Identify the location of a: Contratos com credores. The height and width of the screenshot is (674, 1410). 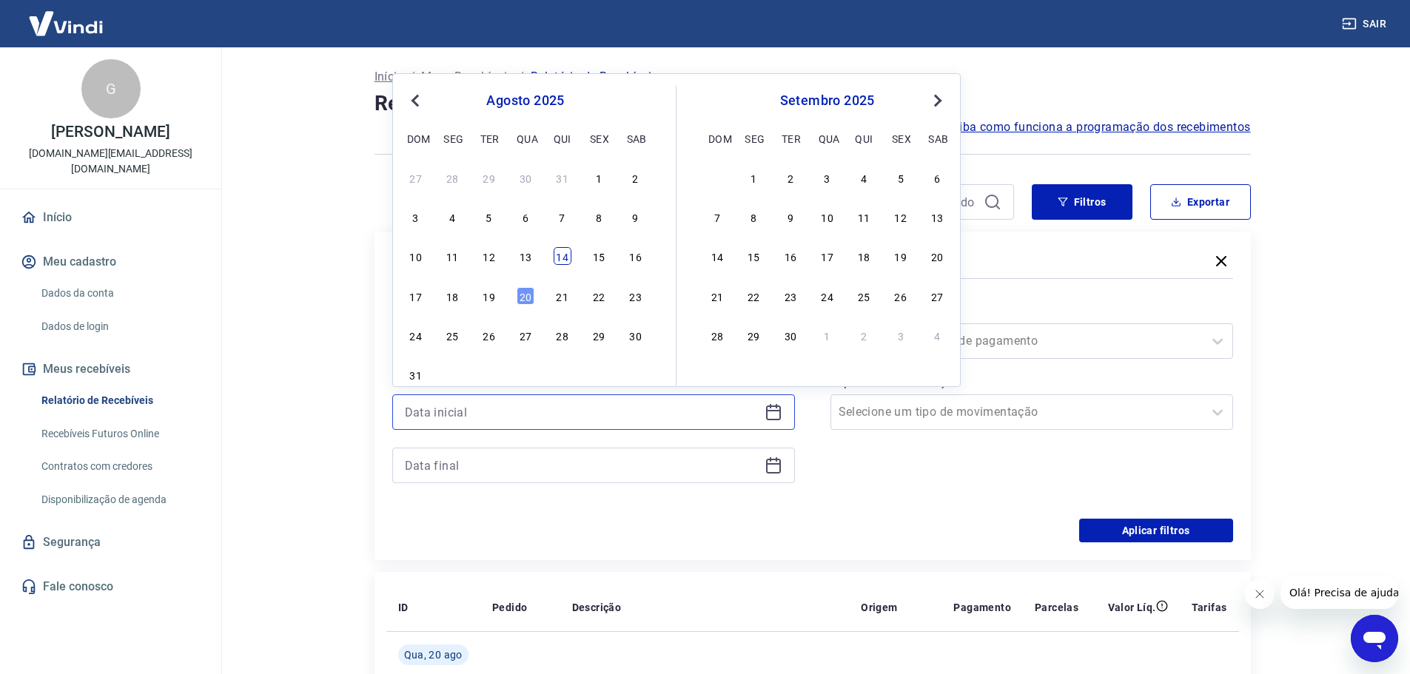
(119, 466).